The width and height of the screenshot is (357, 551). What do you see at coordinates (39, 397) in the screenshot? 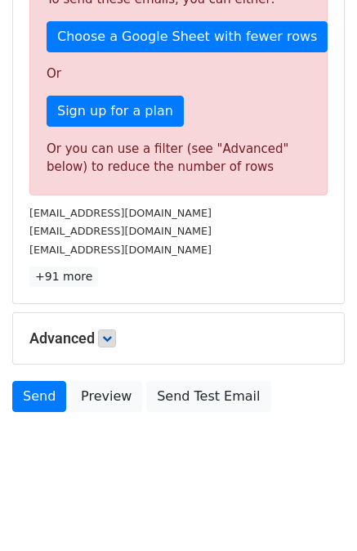
I see `a: Send` at bounding box center [39, 397].